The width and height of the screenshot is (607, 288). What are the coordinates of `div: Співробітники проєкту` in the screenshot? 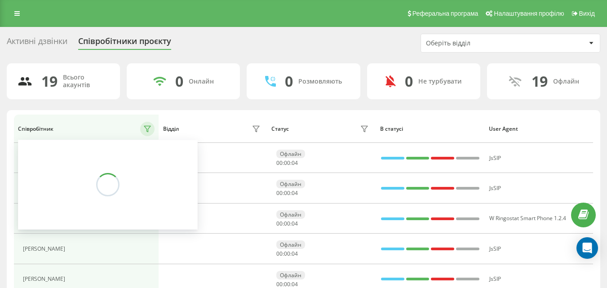 It's located at (125, 43).